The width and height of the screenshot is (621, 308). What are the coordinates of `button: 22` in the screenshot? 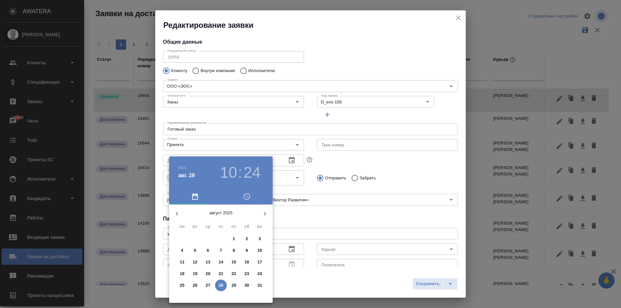 It's located at (234, 274).